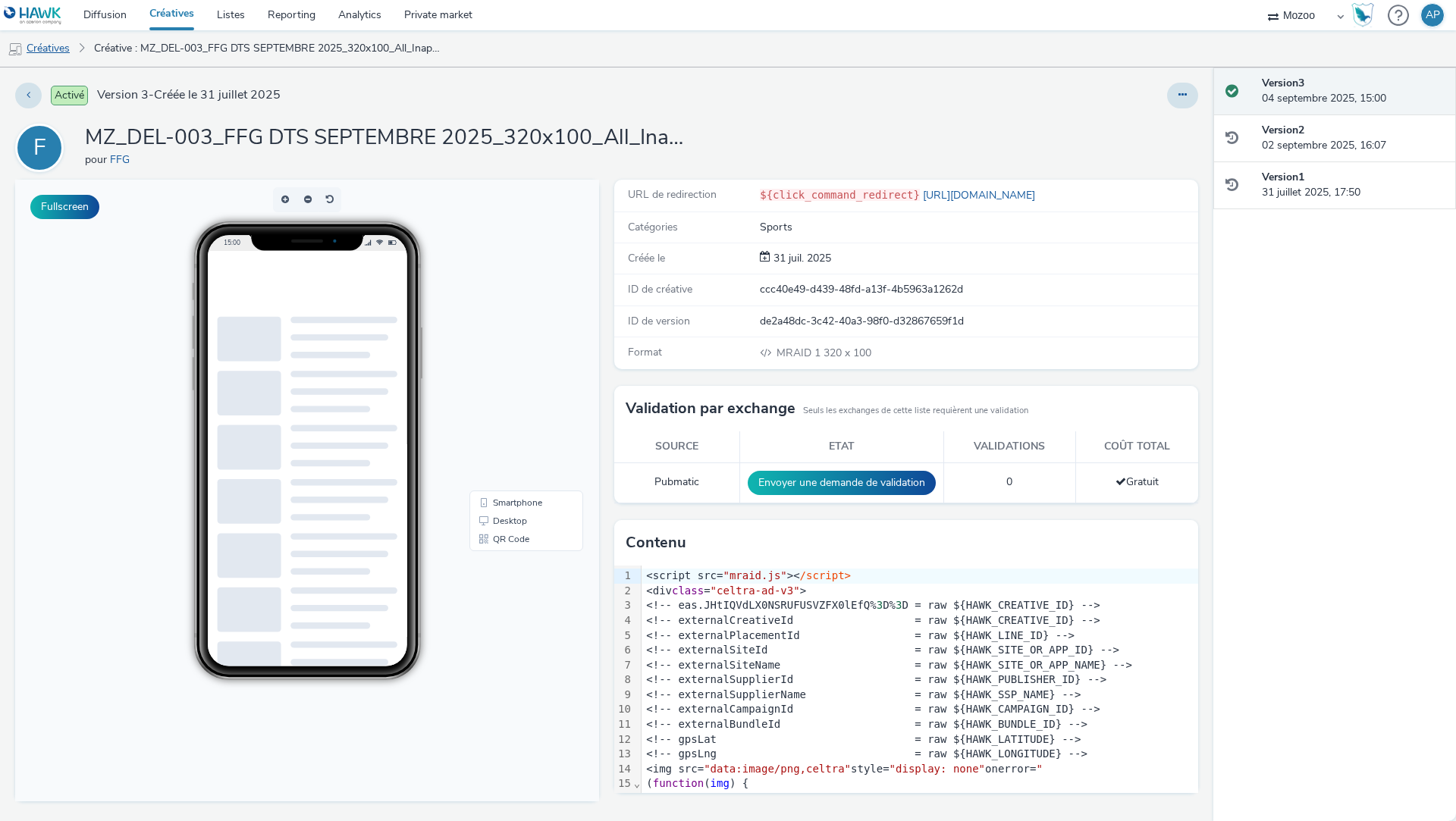  Describe the element at coordinates (916, 411) in the screenshot. I see `small: Seuls les exchanges de cette liste requièrent une validation` at that location.